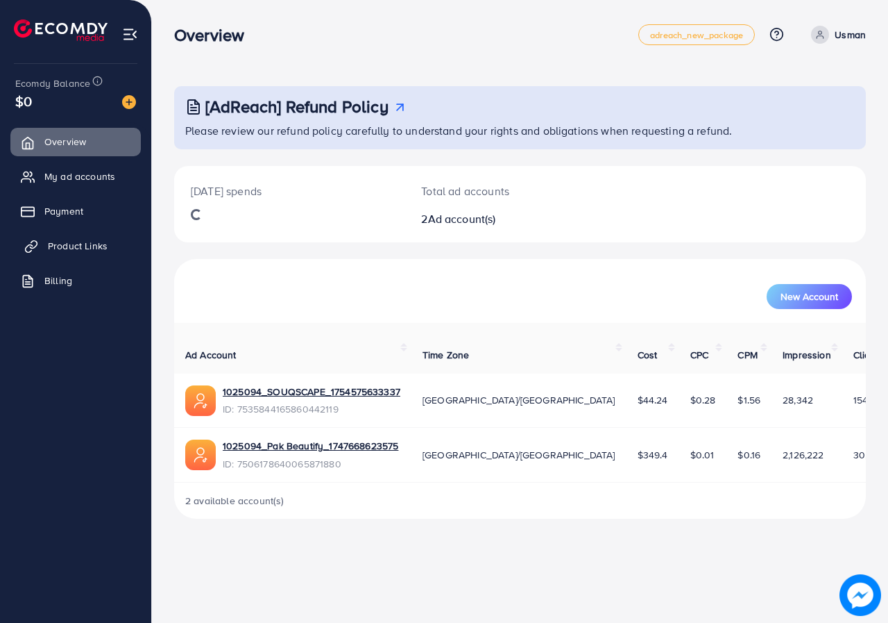 This screenshot has width=888, height=623. What do you see at coordinates (807, 355) in the screenshot?
I see `span: Impression` at bounding box center [807, 355].